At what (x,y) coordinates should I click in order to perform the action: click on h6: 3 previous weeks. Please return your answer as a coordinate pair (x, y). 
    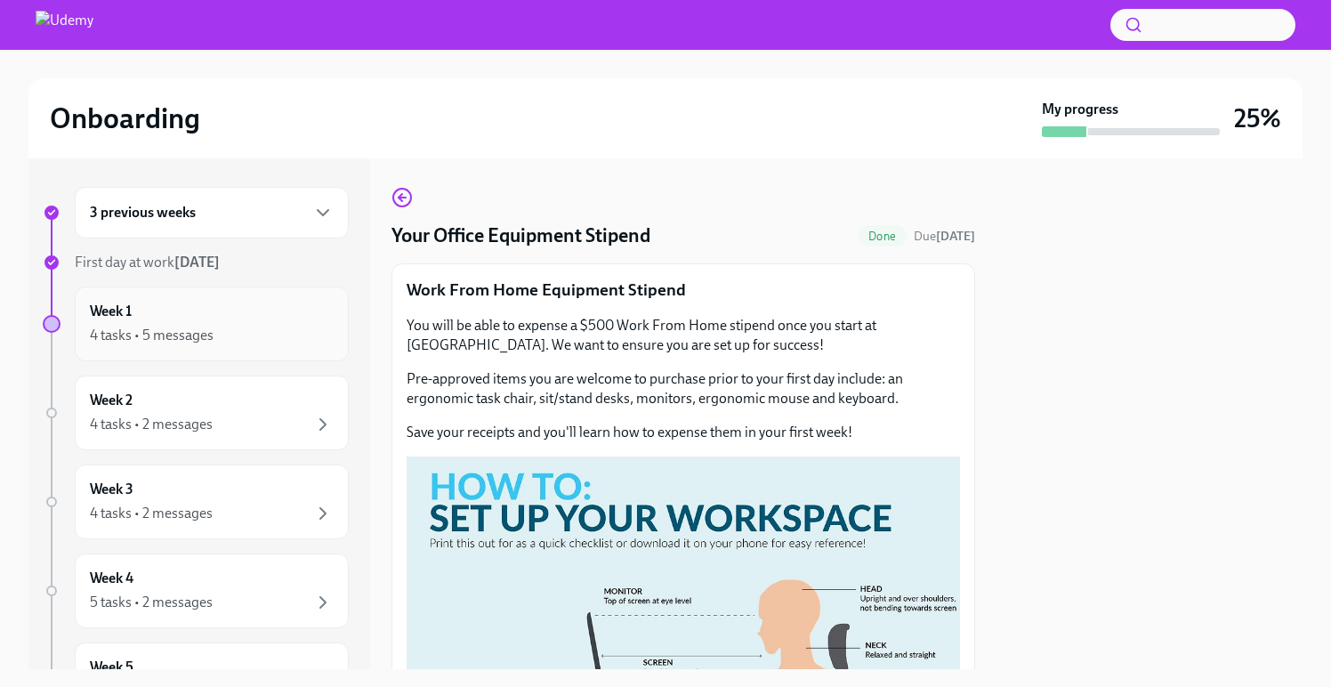
    Looking at the image, I should click on (142, 213).